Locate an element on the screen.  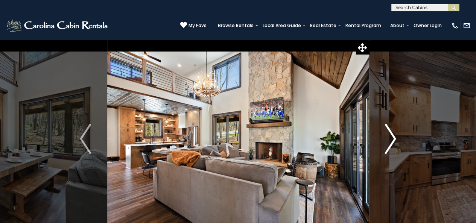
img: mail-regular-white.png is located at coordinates (467, 26).